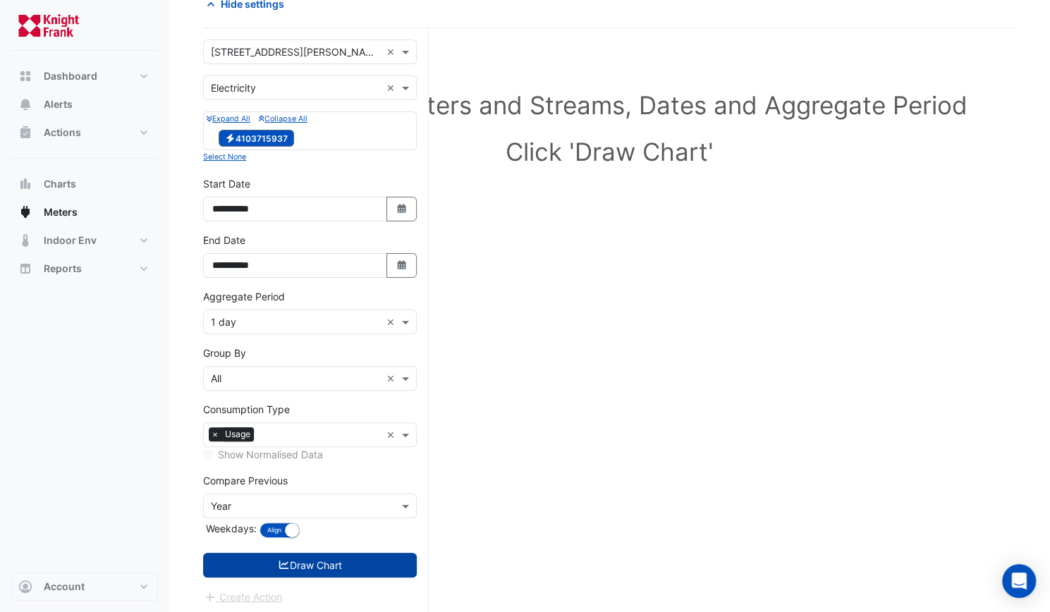 This screenshot has width=1050, height=612. What do you see at coordinates (228, 118) in the screenshot?
I see `small: Expand All` at bounding box center [228, 118].